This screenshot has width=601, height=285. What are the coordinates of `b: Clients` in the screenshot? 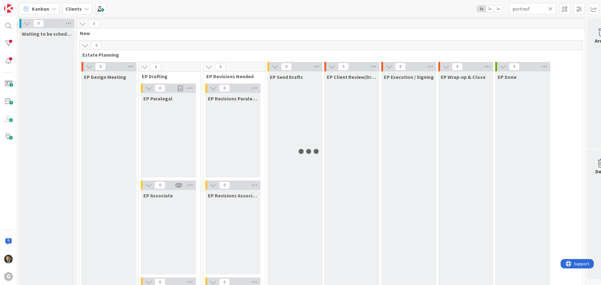 It's located at (74, 9).